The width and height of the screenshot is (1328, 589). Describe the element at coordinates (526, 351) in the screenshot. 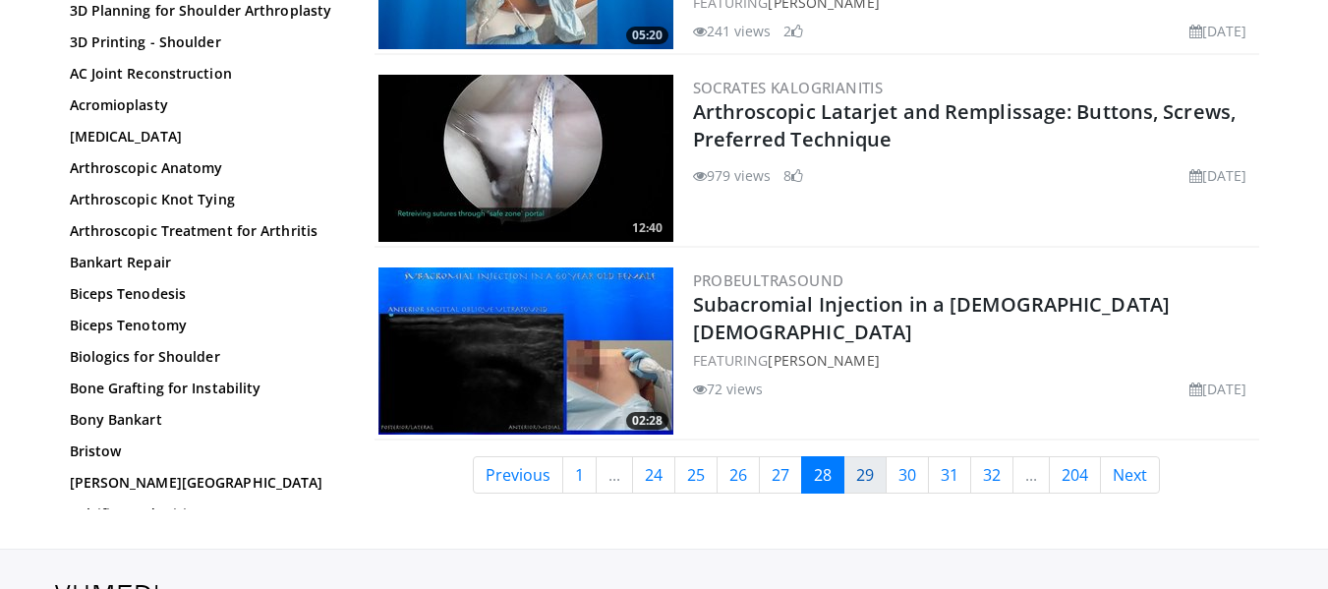

I see `a: 02:28` at that location.